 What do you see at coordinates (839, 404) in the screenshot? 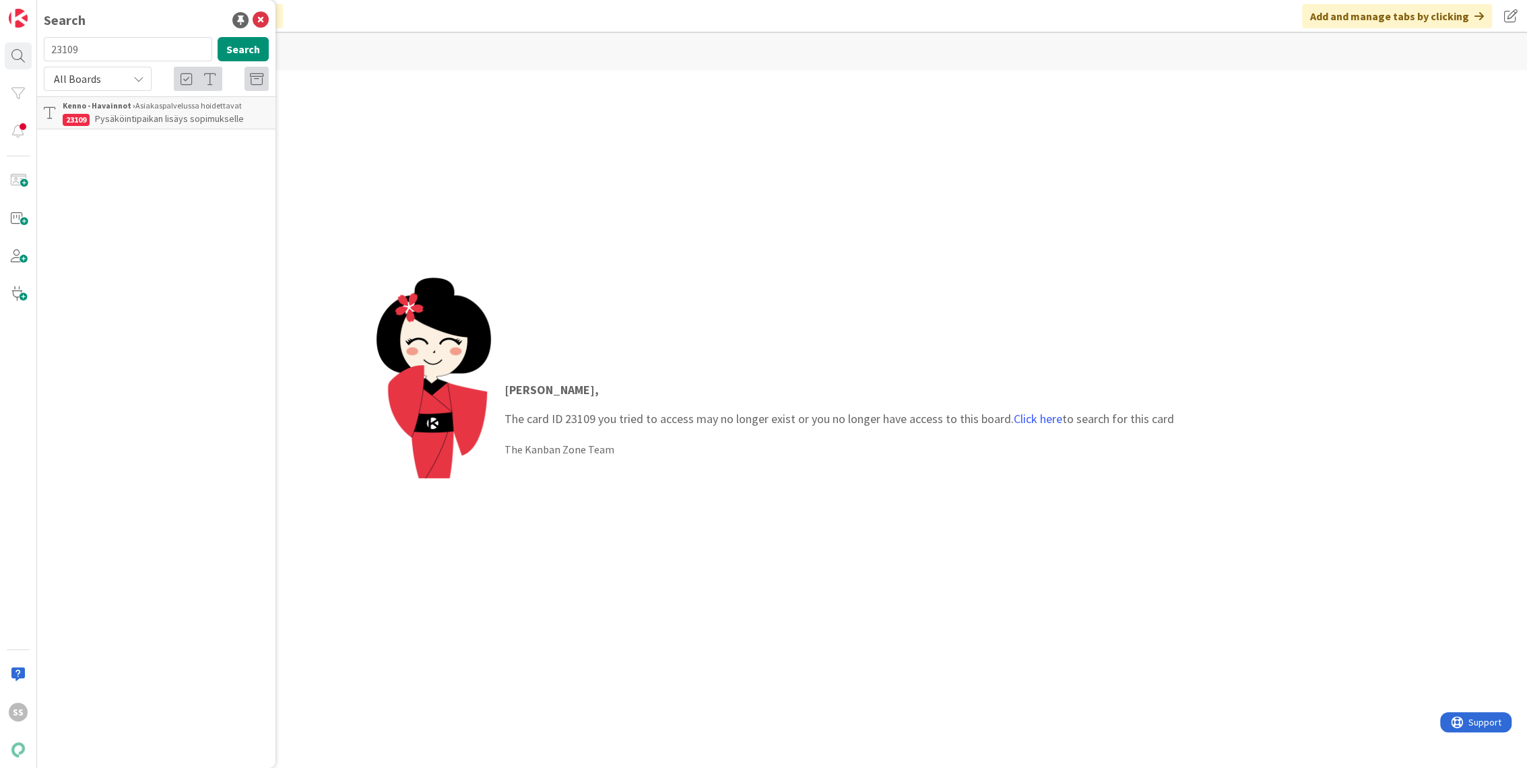
I see `p: The card ID 23109 you tried to access may no longer exist or you no longer have access to this bo...` at bounding box center [839, 404].